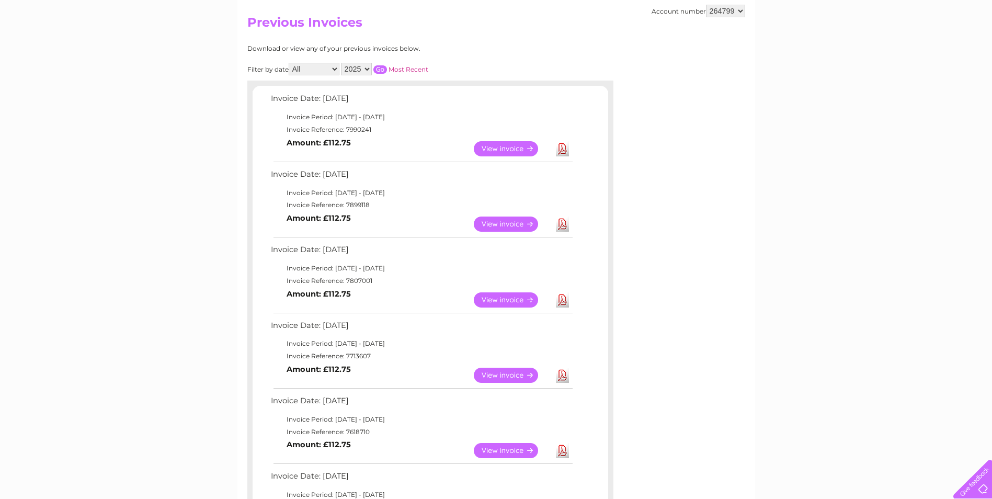 The height and width of the screenshot is (499, 992). I want to click on td: Invoice Reference: 7807001, so click(421, 281).